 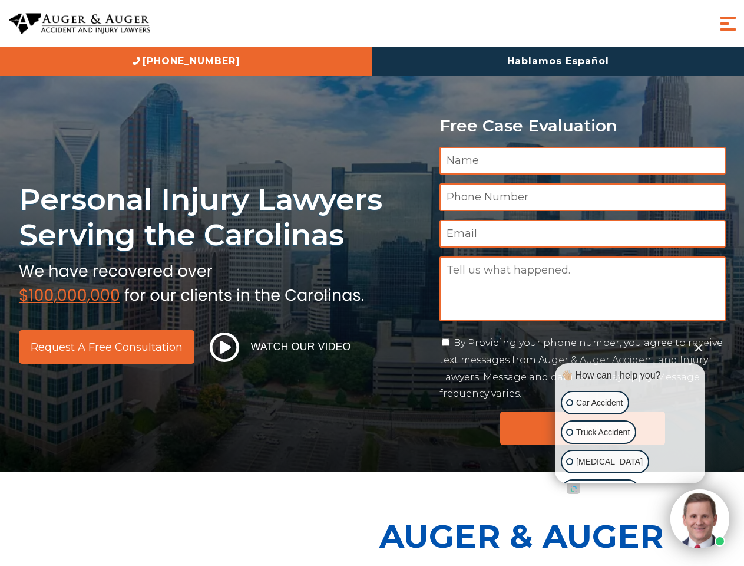 I want to click on span: Request a Free Consultation, so click(x=107, y=347).